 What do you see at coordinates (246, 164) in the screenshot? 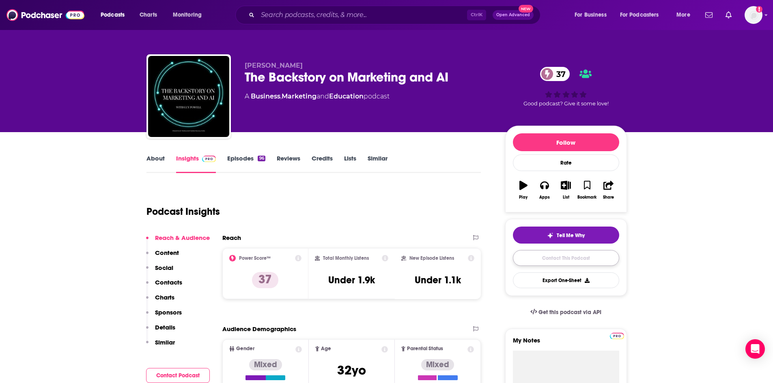
I see `a: Episodes96` at bounding box center [246, 164].